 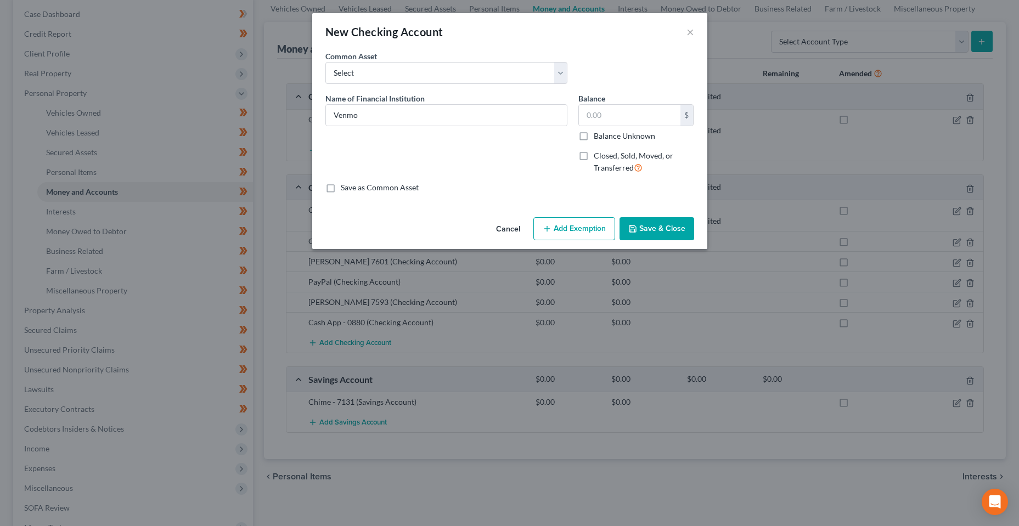 What do you see at coordinates (508, 229) in the screenshot?
I see `button: Cancel` at bounding box center [508, 229].